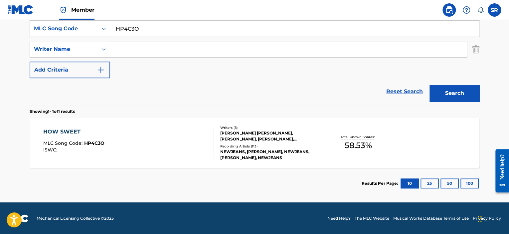  What do you see at coordinates (12, 27) in the screenshot?
I see `div: Open Resource Center` at bounding box center [12, 27].